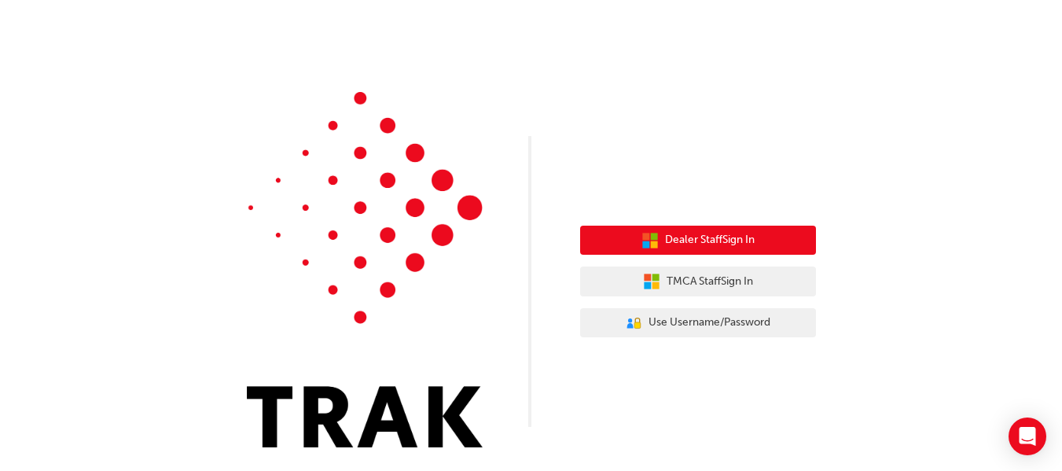  I want to click on img: Trak, so click(365, 270).